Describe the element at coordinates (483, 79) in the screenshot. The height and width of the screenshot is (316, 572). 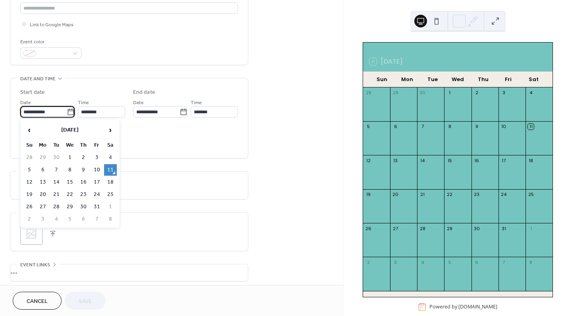
I see `div: Thu` at that location.